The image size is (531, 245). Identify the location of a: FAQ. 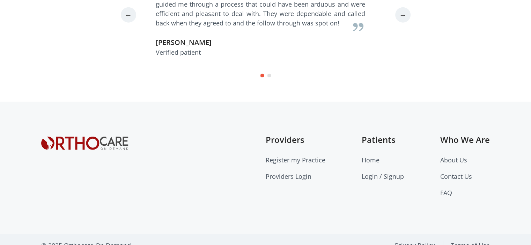
(446, 193).